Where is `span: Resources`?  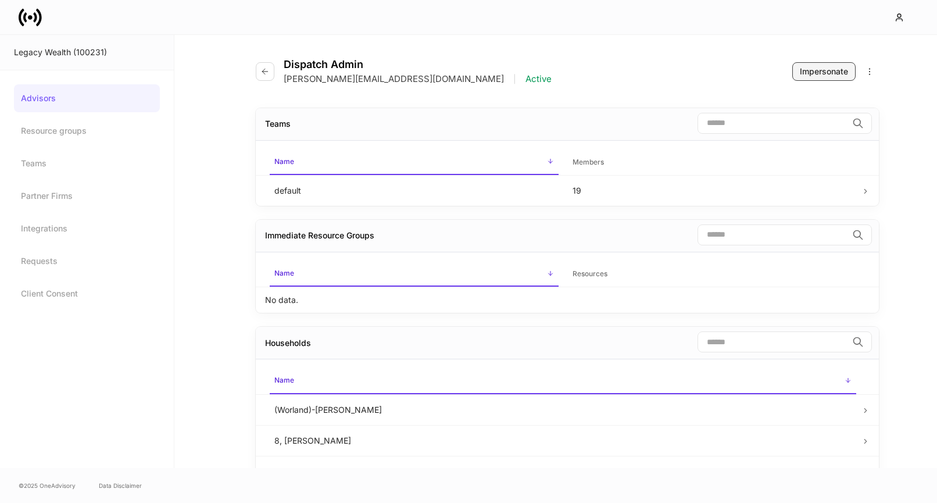 span: Resources is located at coordinates (712, 274).